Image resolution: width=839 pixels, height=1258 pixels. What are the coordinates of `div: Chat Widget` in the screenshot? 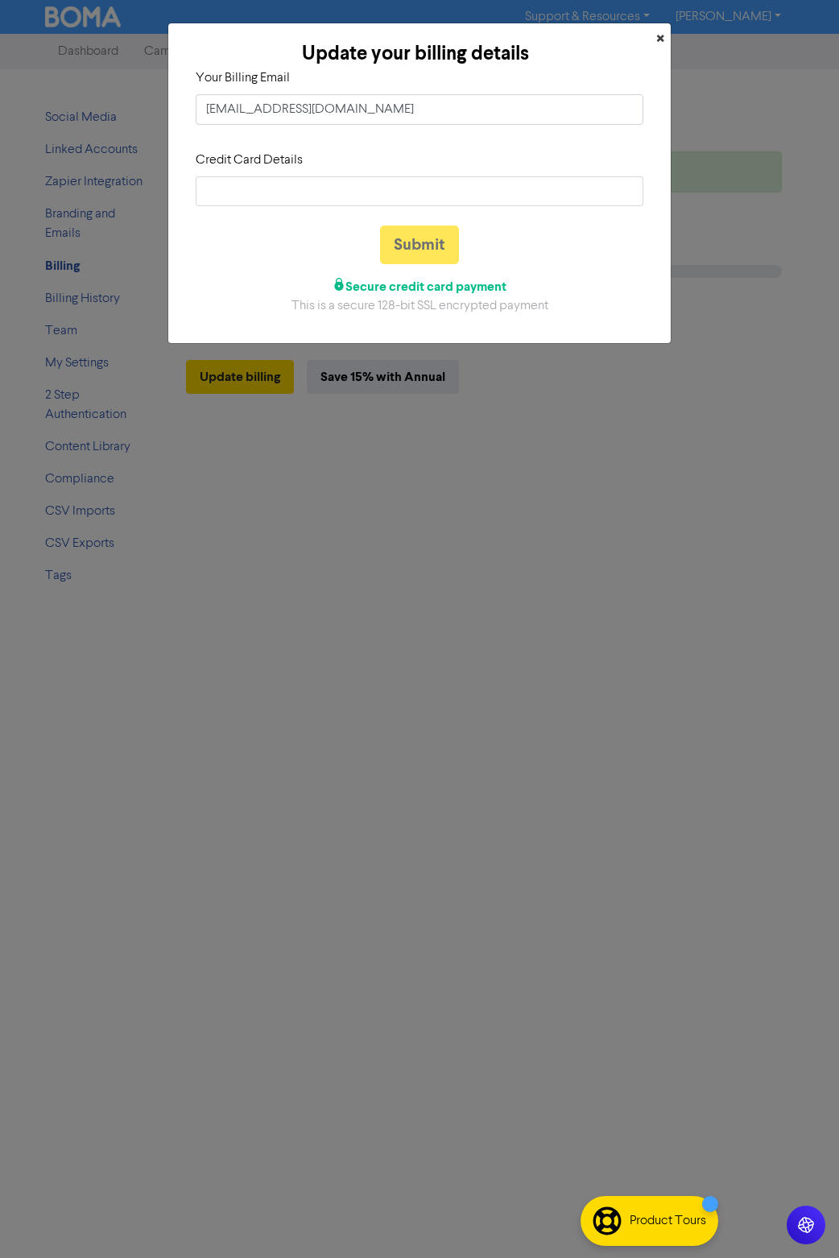 It's located at (799, 1219).